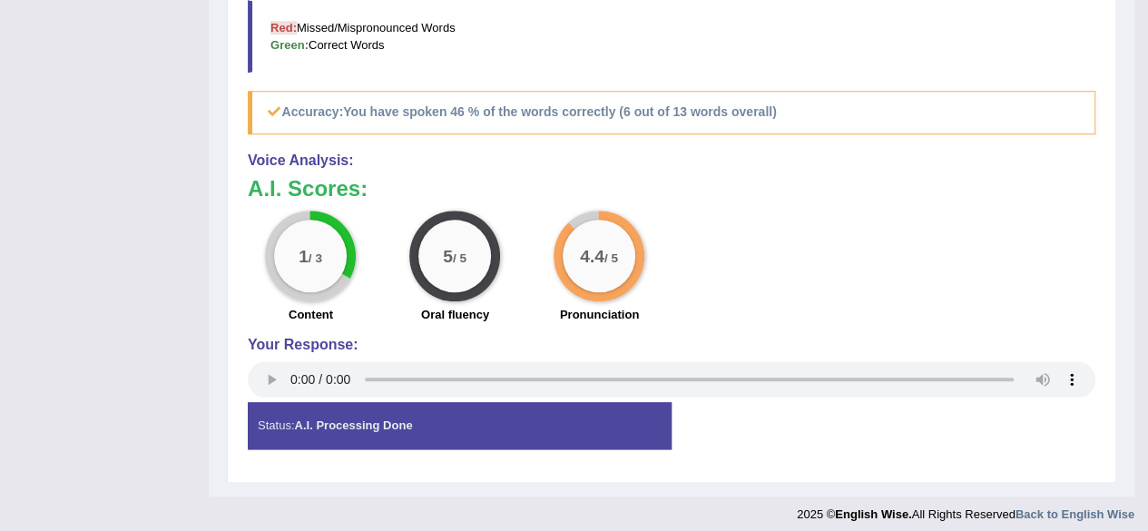 This screenshot has height=531, width=1148. What do you see at coordinates (593, 255) in the screenshot?
I see `big: 4.4` at bounding box center [593, 255].